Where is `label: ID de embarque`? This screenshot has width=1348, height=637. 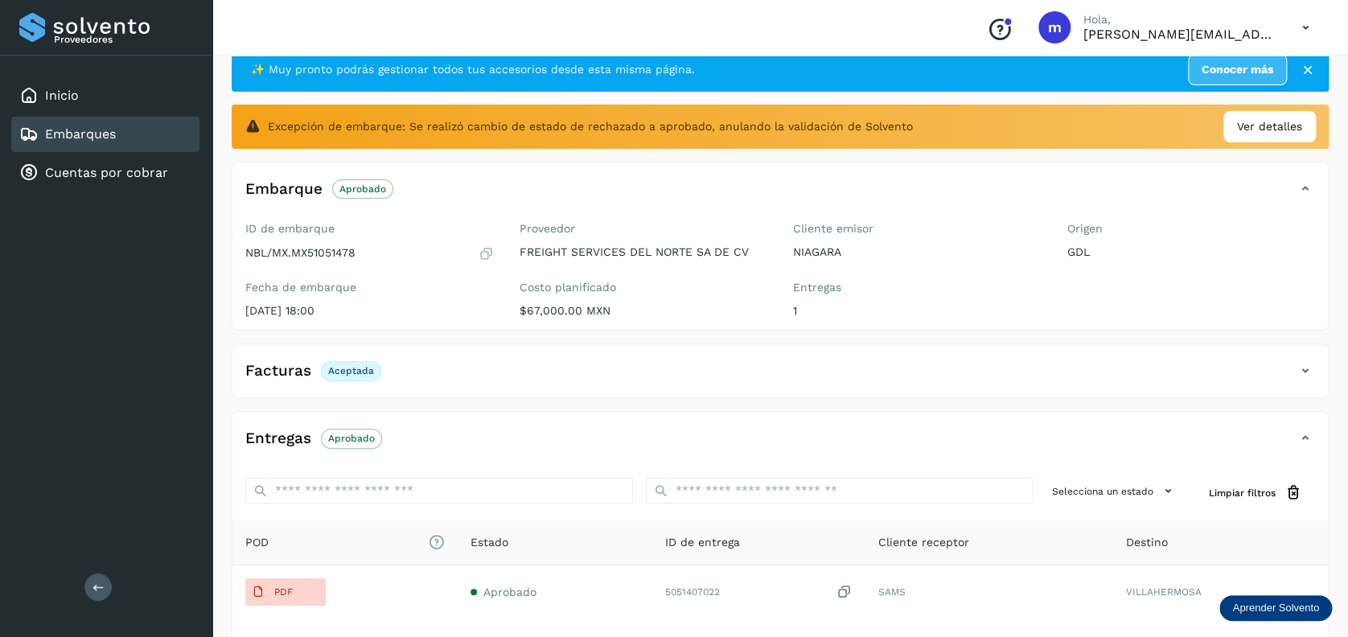
label: ID de embarque is located at coordinates (369, 228).